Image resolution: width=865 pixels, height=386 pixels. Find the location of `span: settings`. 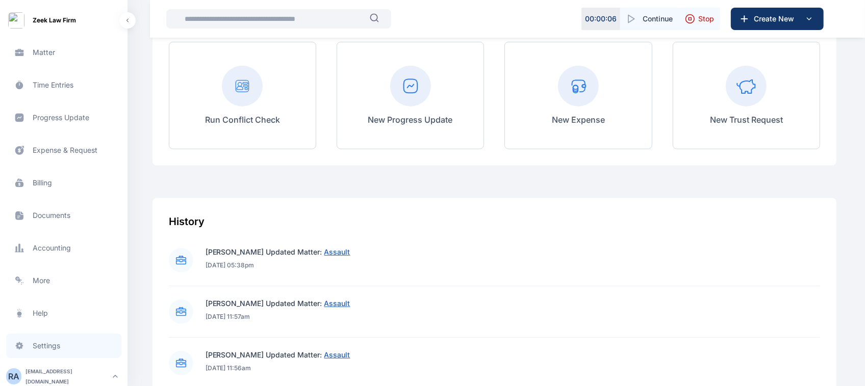

span: settings is located at coordinates (64, 346).